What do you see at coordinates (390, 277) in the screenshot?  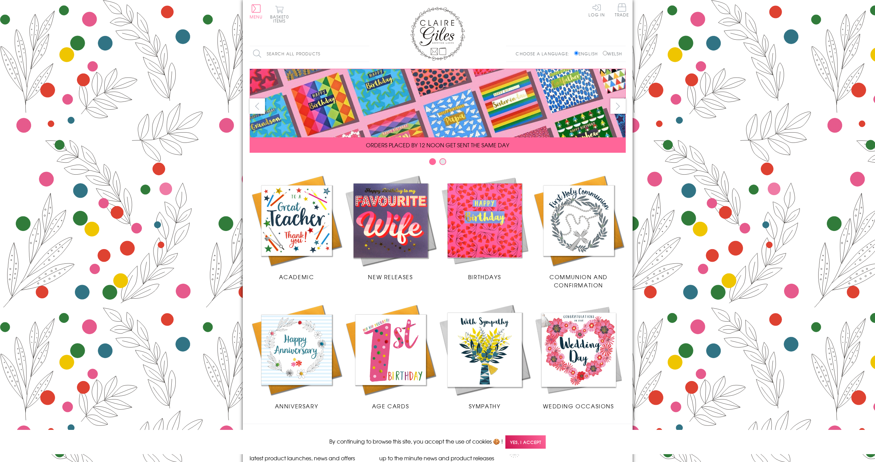 I see `span: New Releases` at bounding box center [390, 277].